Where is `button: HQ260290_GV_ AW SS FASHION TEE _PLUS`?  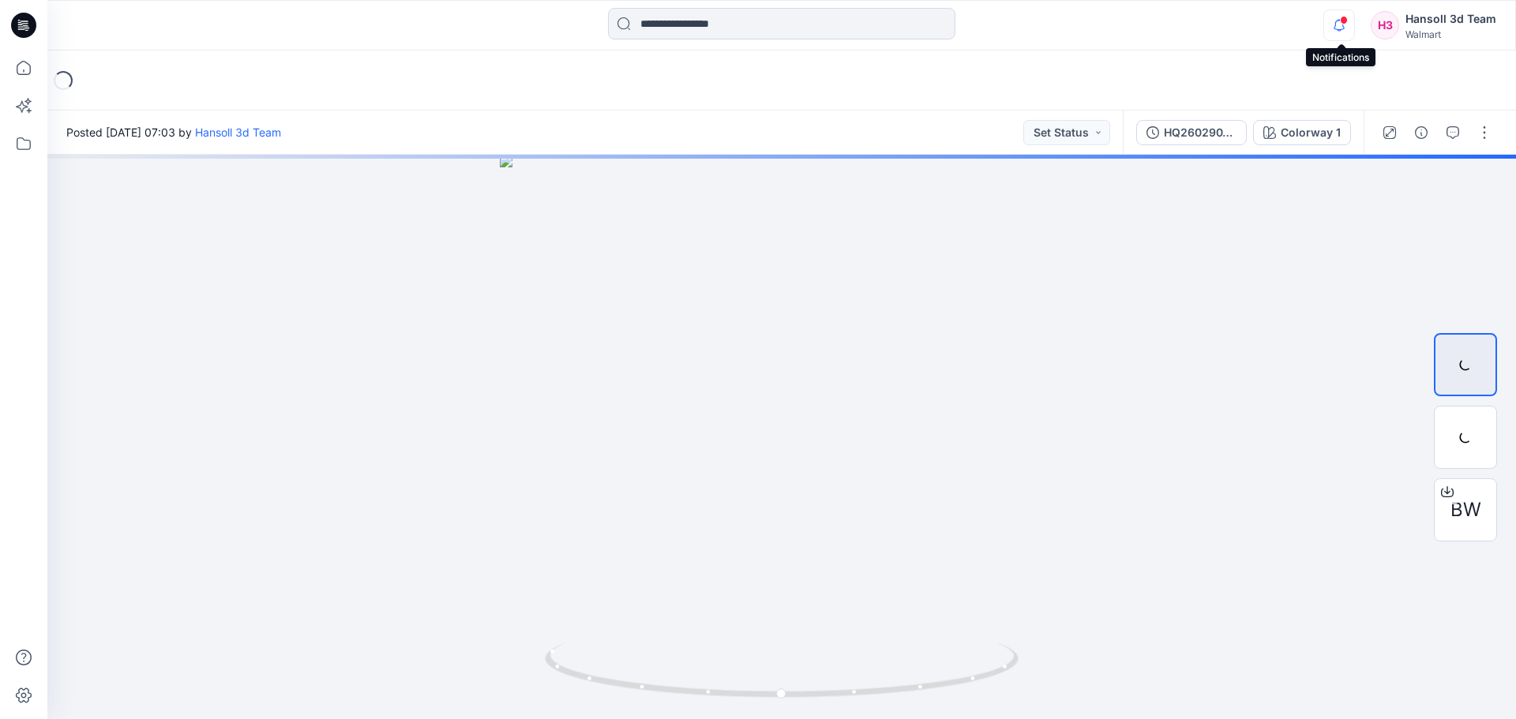 button: HQ260290_GV_ AW SS FASHION TEE _PLUS is located at coordinates (1192, 133).